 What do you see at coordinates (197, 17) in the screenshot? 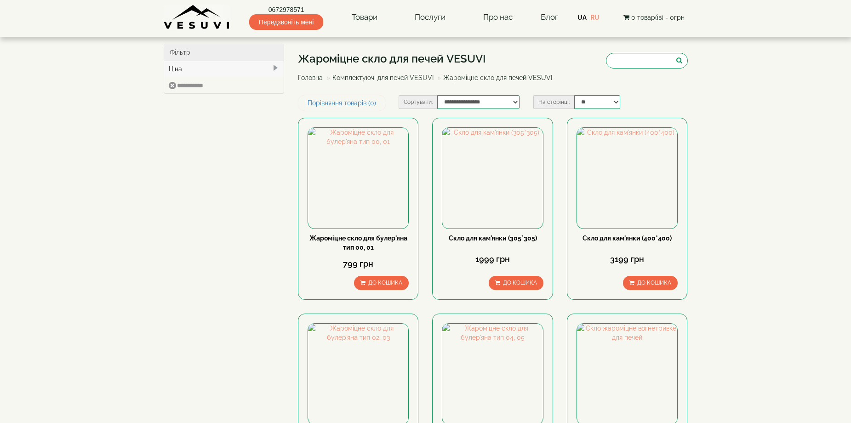
I see `img: Завод VESUVI` at bounding box center [197, 17].